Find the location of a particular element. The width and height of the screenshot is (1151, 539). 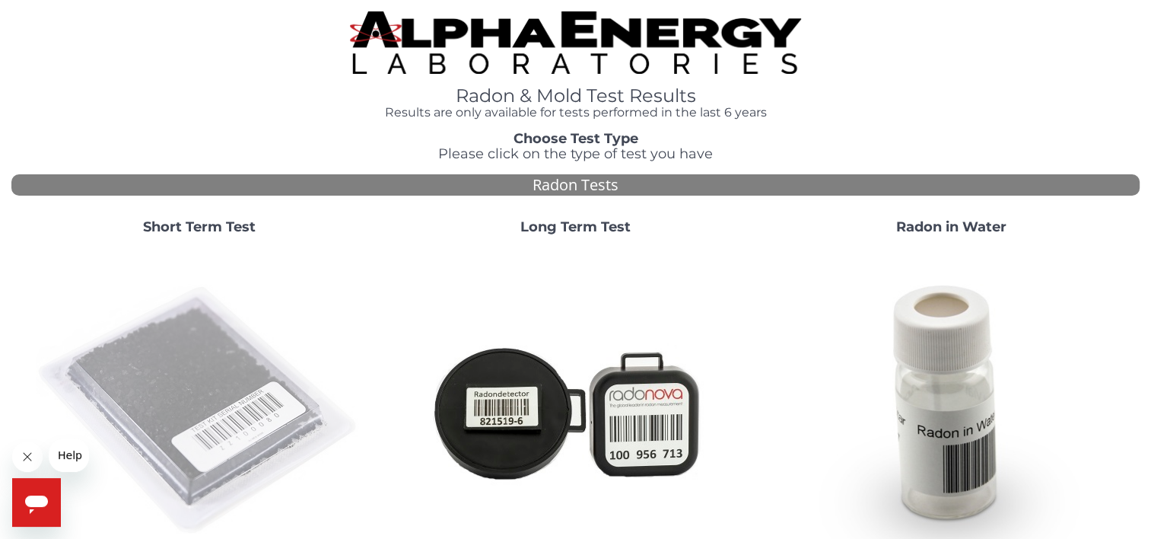

strong: Radon in Water is located at coordinates (951, 227).